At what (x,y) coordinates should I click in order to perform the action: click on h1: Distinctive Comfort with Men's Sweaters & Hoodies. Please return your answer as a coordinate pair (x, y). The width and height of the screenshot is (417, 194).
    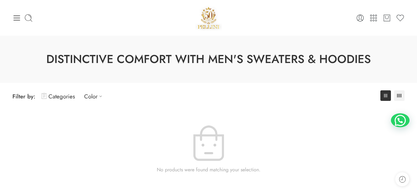
    Looking at the image, I should click on (208, 59).